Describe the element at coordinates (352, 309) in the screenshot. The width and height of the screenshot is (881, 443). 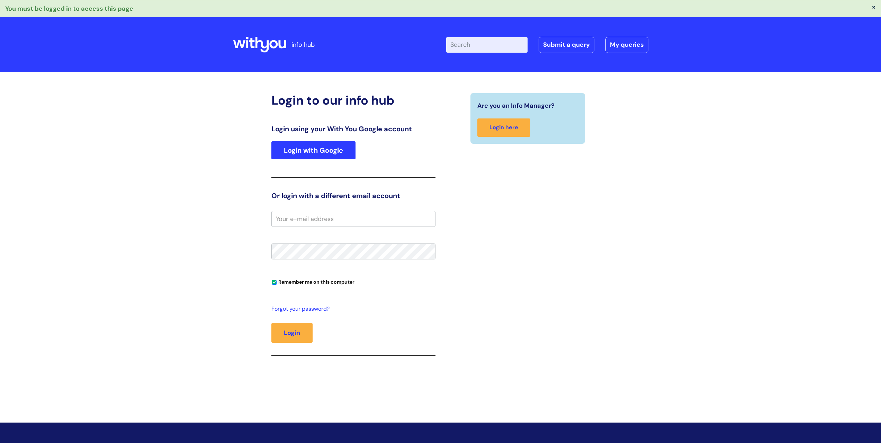
I see `a: Forgot your password?` at that location.